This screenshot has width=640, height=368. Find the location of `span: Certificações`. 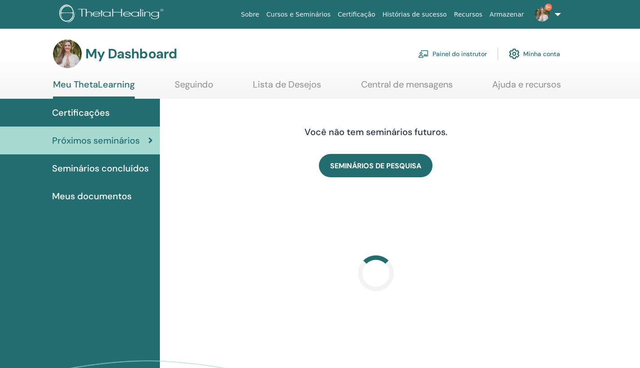

span: Certificações is located at coordinates (81, 113).